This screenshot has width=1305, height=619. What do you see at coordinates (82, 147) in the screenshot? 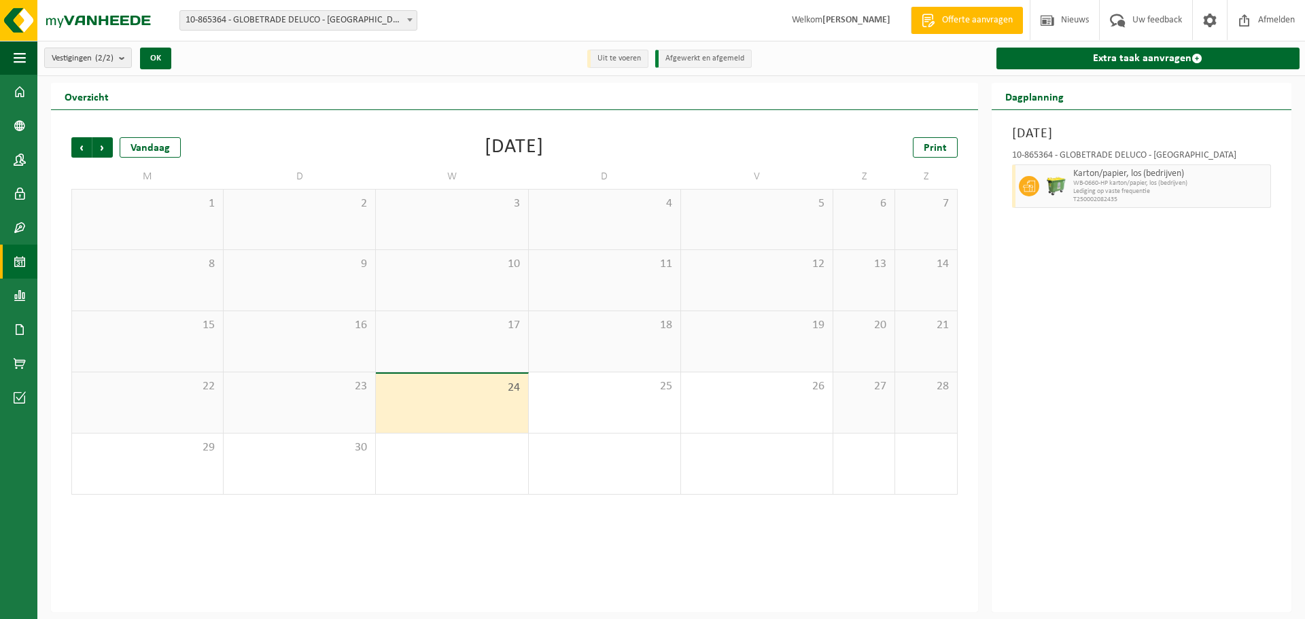
I see `span: Vorige` at bounding box center [82, 147].